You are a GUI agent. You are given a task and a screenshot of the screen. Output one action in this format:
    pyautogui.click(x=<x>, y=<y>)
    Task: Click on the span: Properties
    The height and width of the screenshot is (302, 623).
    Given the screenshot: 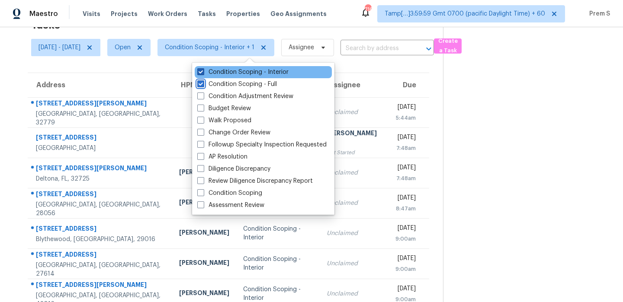 What is the action you would take?
    pyautogui.click(x=243, y=14)
    